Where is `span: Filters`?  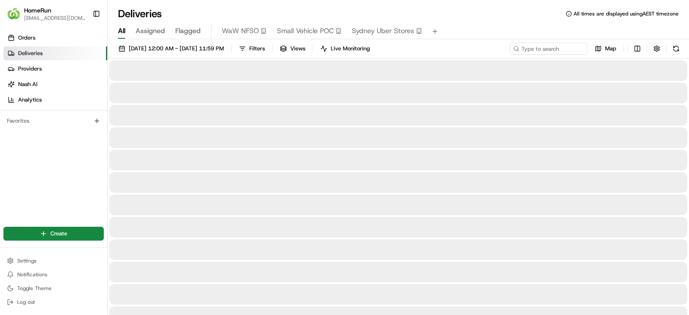 span: Filters is located at coordinates (257, 49).